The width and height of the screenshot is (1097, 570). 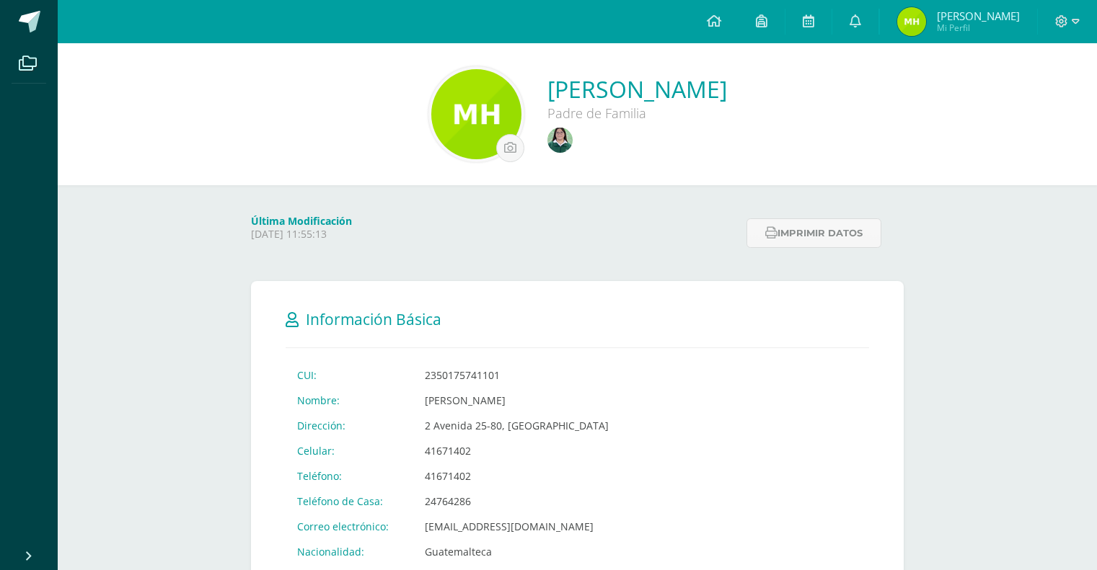 What do you see at coordinates (516, 552) in the screenshot?
I see `td: Guatemalteca` at bounding box center [516, 552].